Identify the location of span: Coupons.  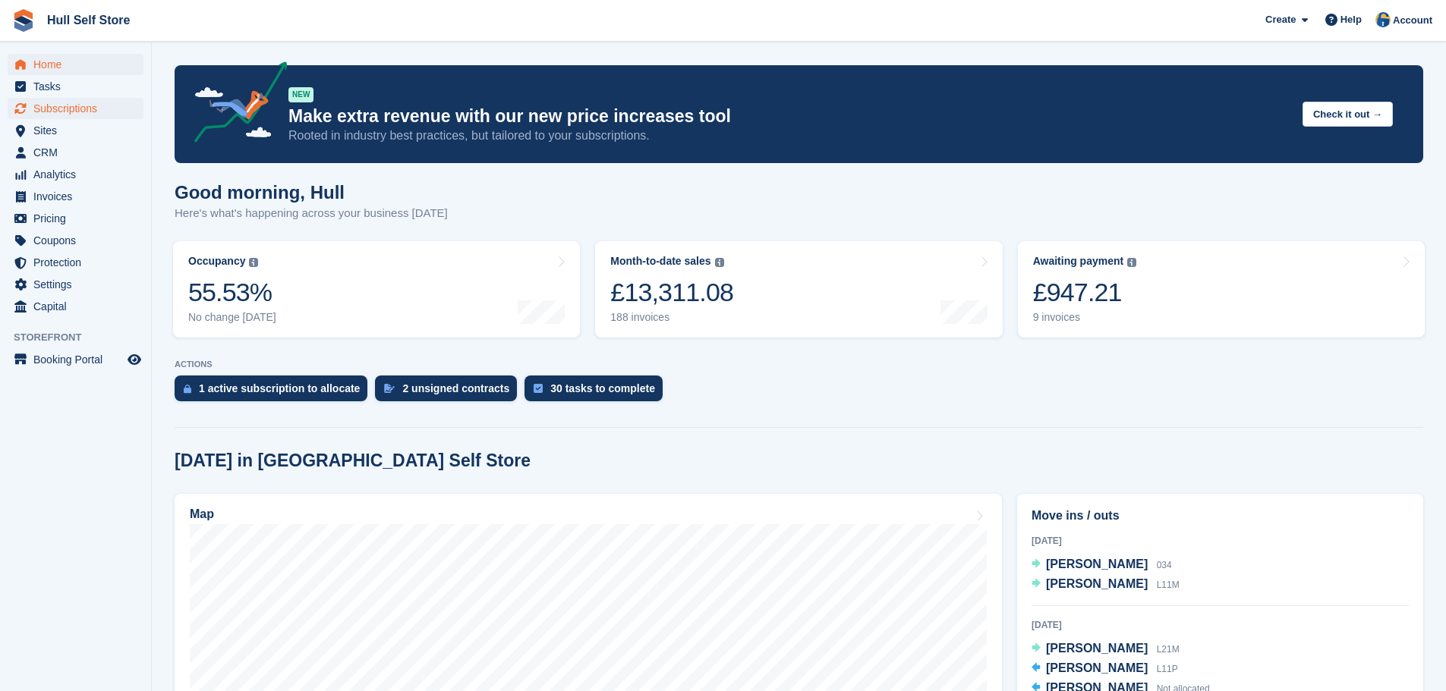
(79, 241).